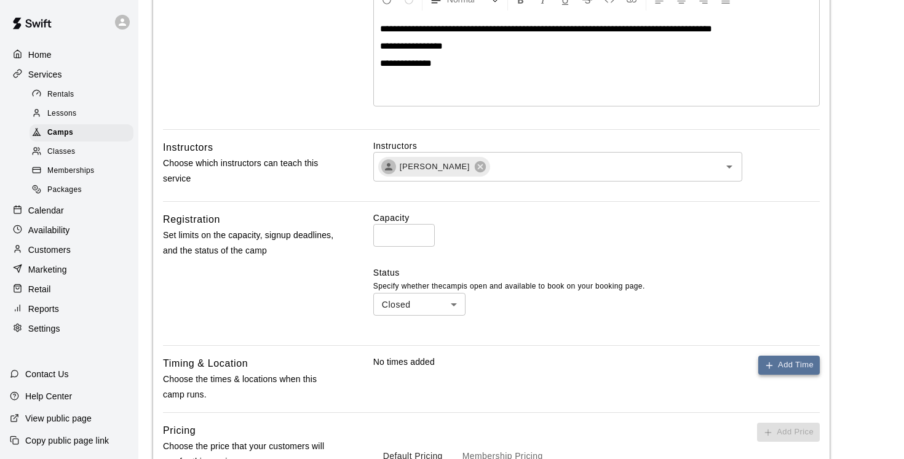  Describe the element at coordinates (404, 365) in the screenshot. I see `p: No times added` at that location.